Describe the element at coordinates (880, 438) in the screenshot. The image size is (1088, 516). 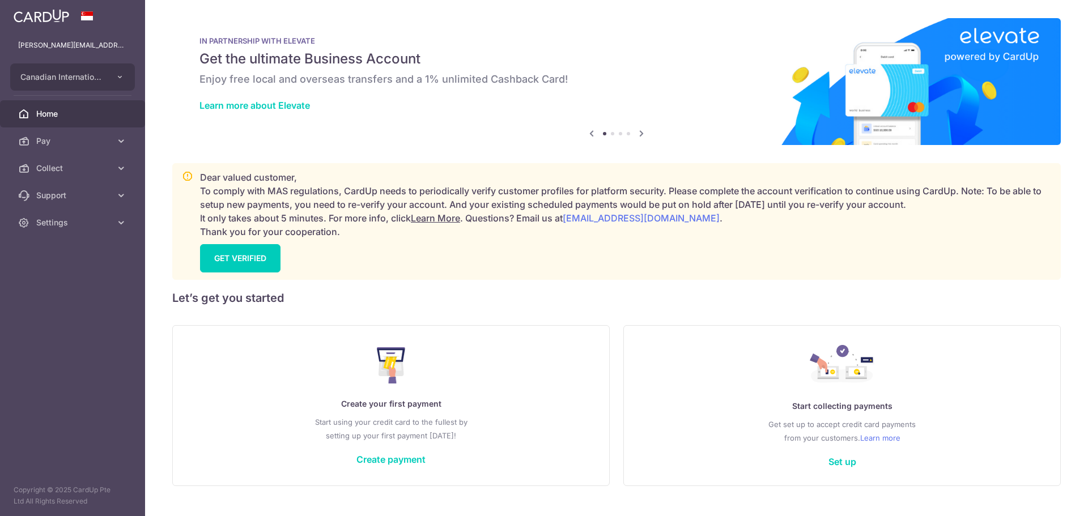
I see `a: Learn more` at that location.